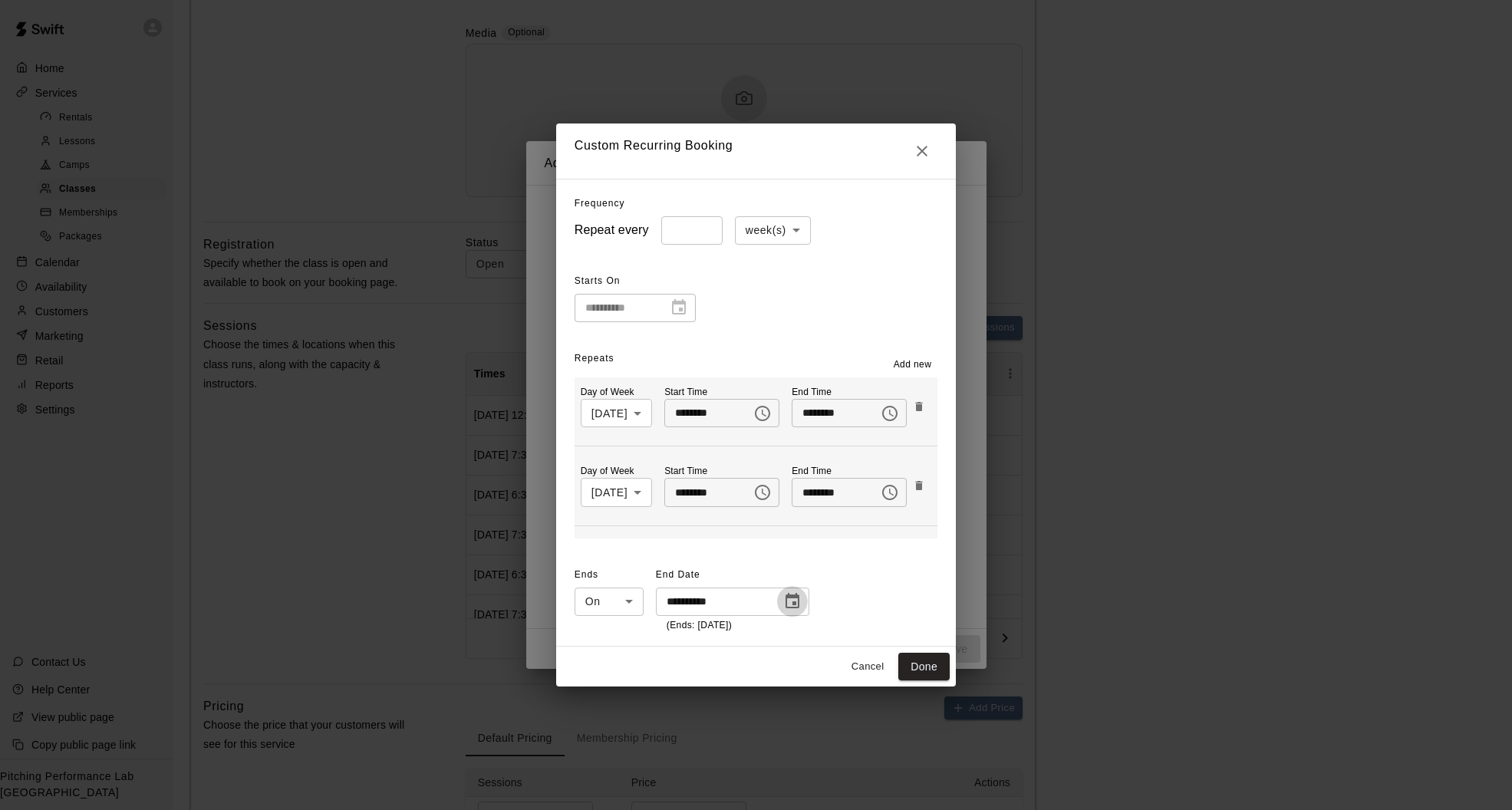  Describe the element at coordinates (612, 230) in the screenshot. I see `h6: Repeat every` at that location.